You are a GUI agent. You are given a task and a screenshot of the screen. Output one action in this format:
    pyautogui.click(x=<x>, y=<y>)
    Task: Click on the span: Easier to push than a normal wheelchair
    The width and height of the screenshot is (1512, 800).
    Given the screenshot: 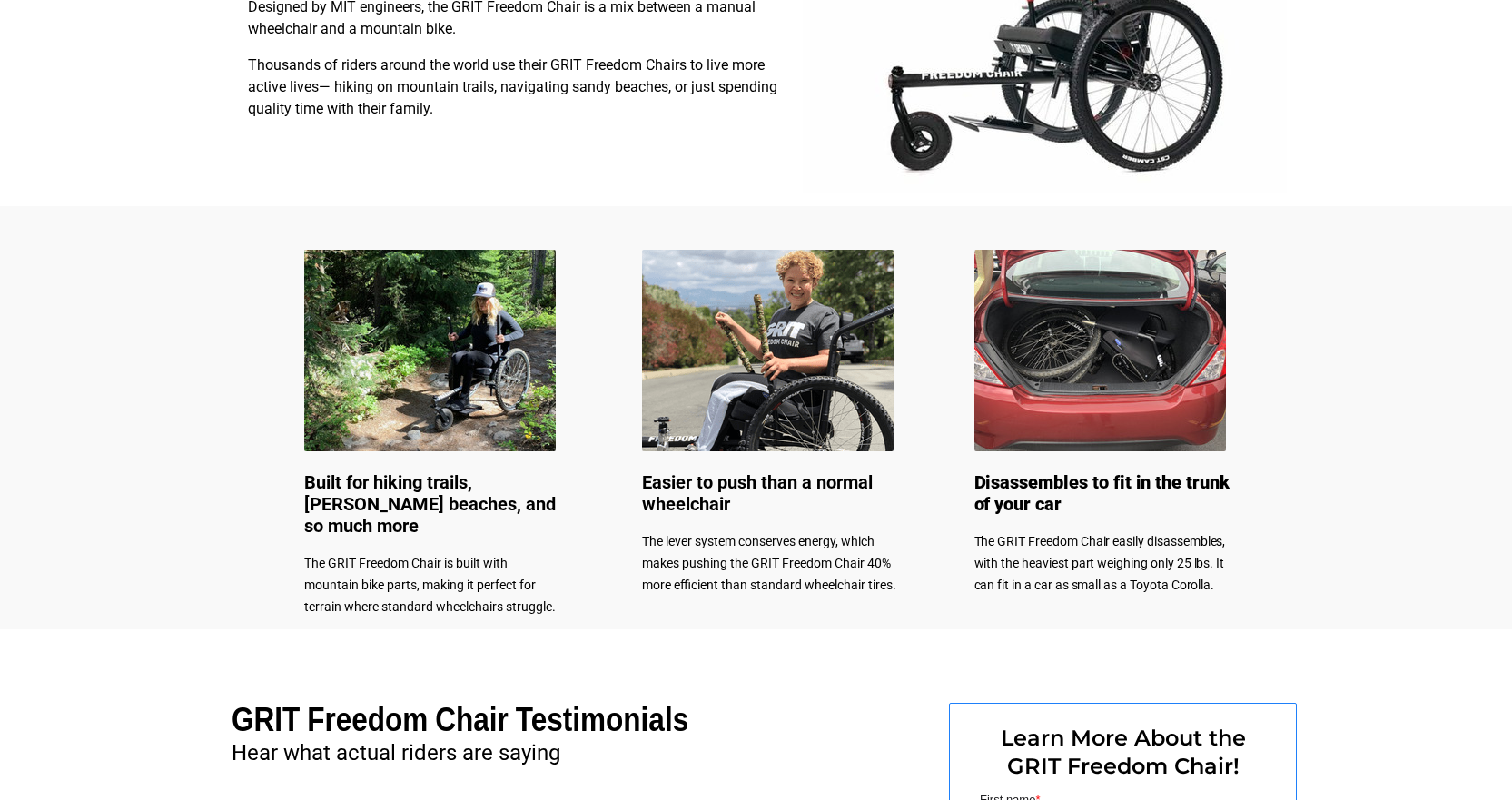 What is the action you would take?
    pyautogui.click(x=757, y=493)
    